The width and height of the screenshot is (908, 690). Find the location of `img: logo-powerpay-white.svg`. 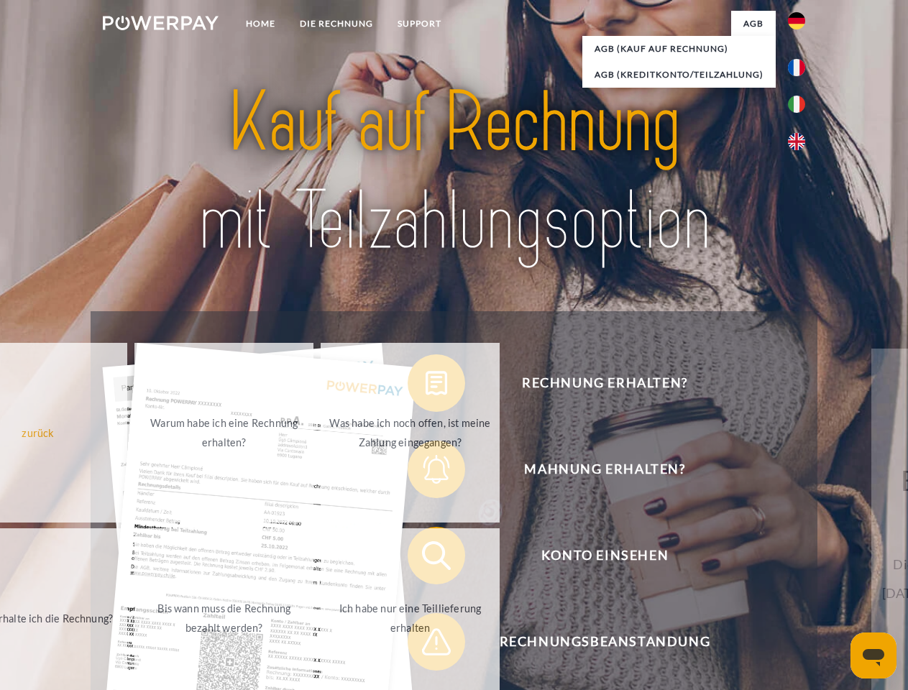

img: logo-powerpay-white.svg is located at coordinates (160, 23).